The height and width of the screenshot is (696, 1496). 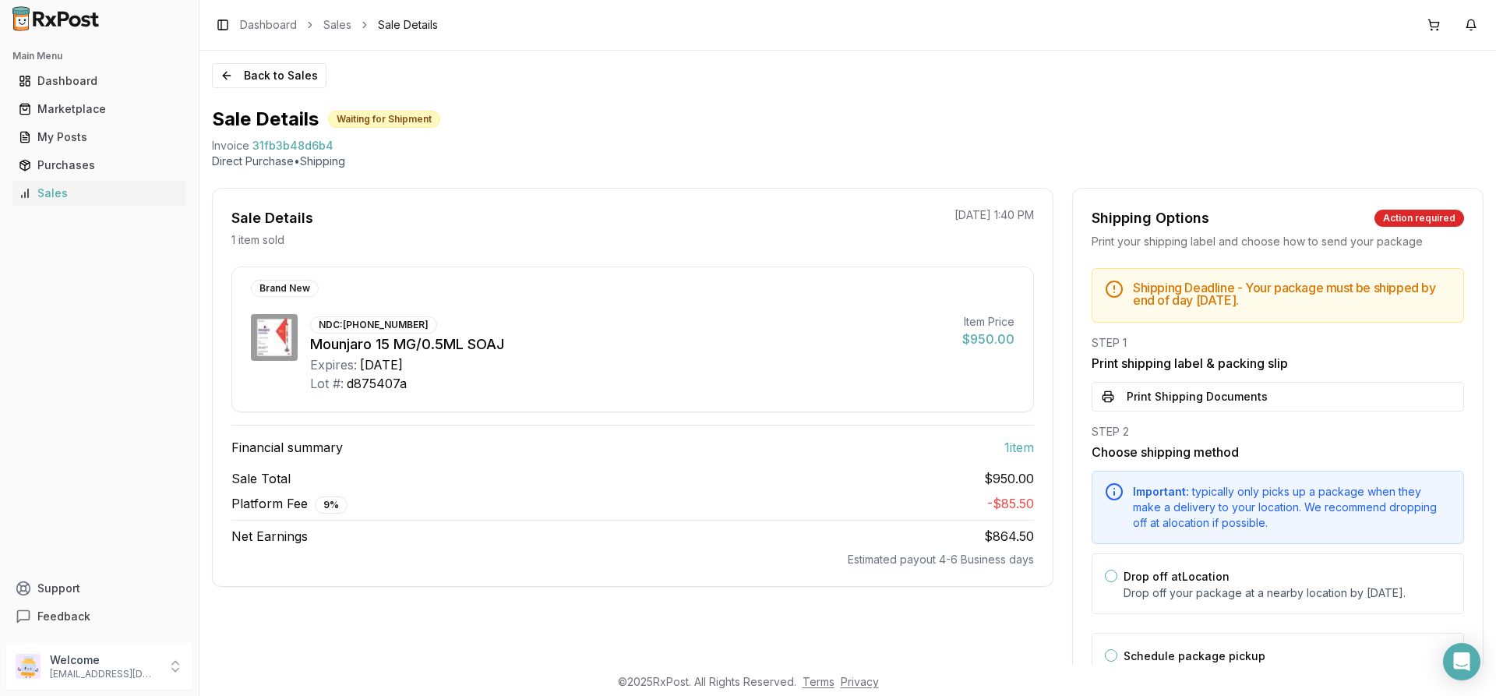 What do you see at coordinates (859, 681) in the screenshot?
I see `a: Privacy` at bounding box center [859, 681].